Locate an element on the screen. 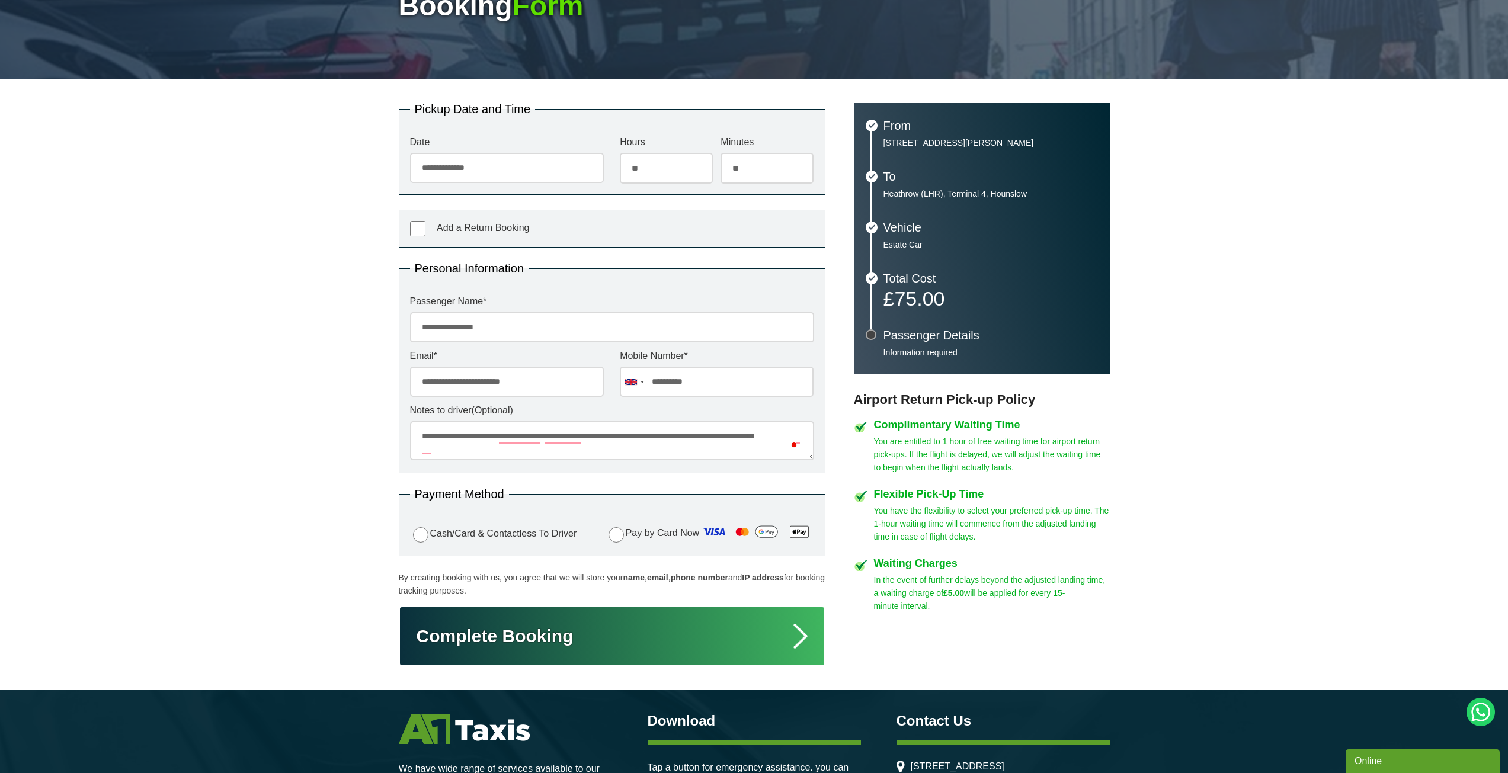  h3: From is located at coordinates (991, 126).